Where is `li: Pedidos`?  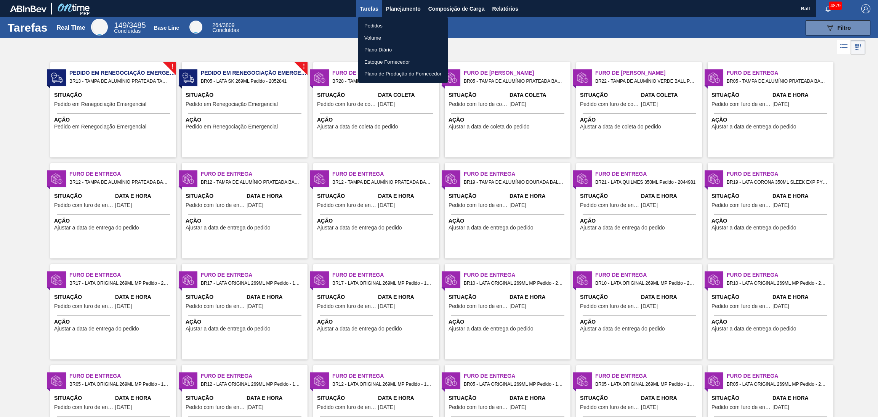 li: Pedidos is located at coordinates (403, 26).